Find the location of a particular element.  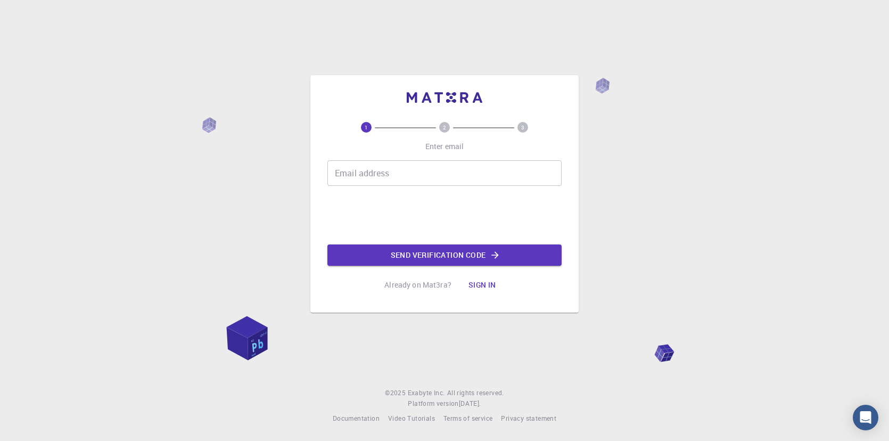

div: Open Intercom Messenger is located at coordinates (866, 417).